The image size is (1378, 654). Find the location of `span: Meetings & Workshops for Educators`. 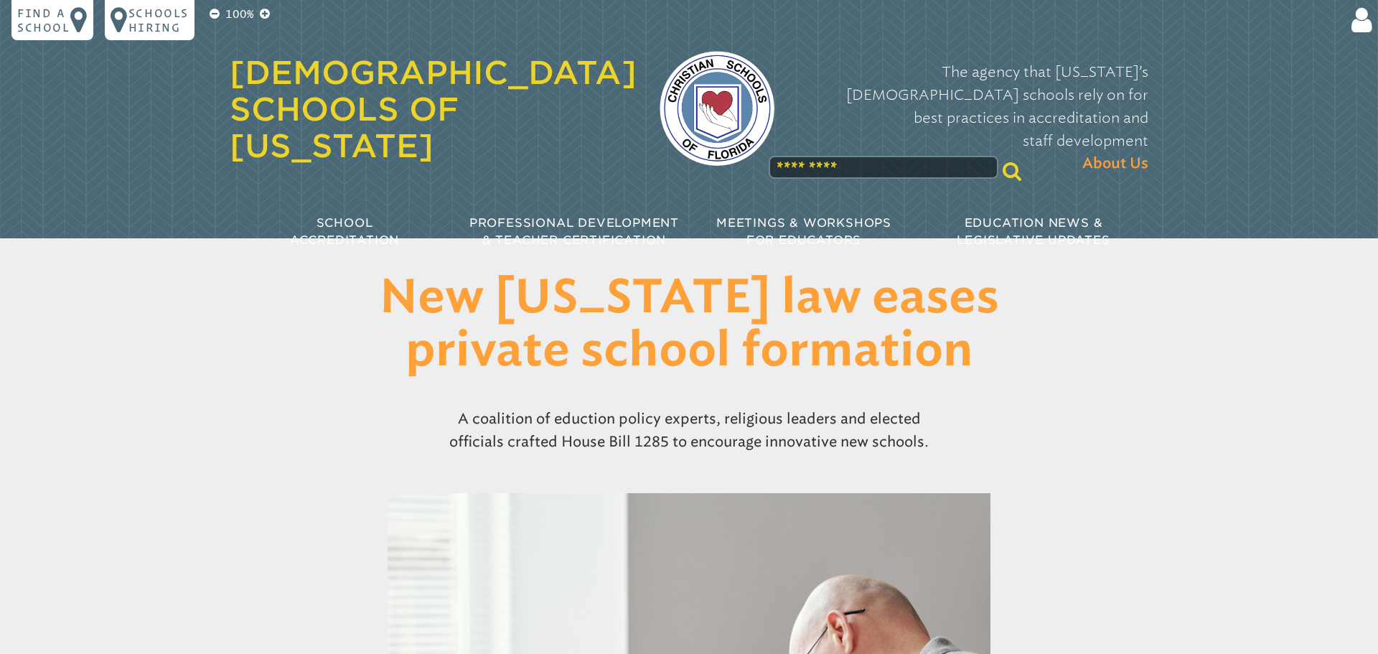

span: Meetings & Workshops for Educators is located at coordinates (804, 231).